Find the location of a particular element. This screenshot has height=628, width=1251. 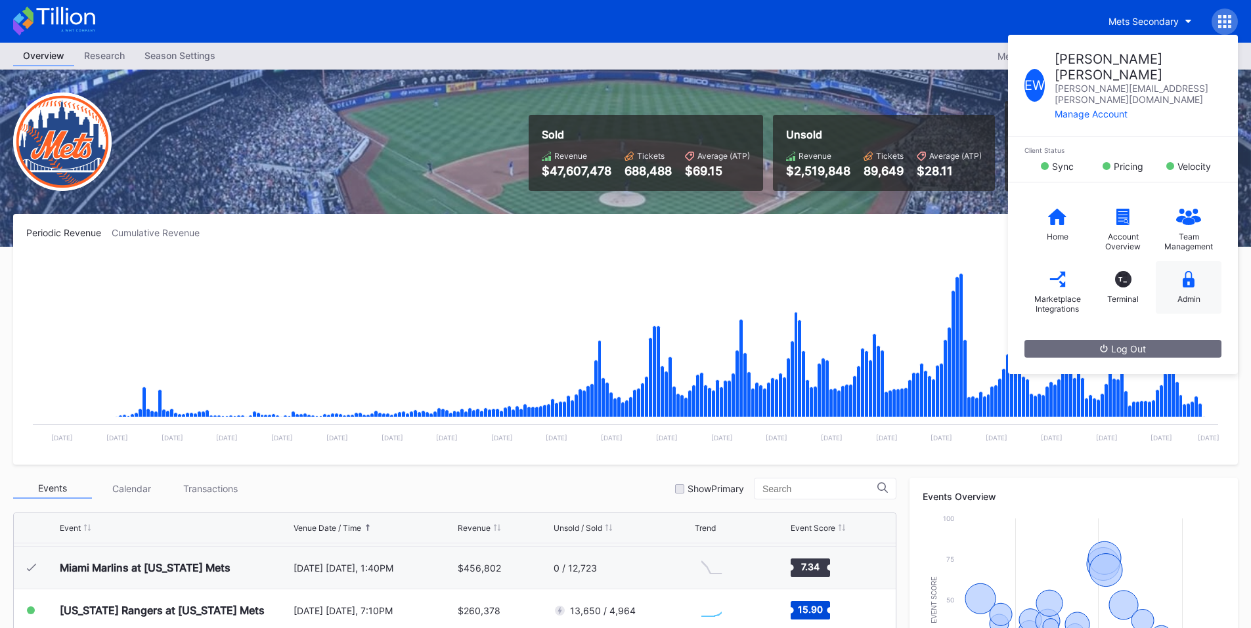

div: Research is located at coordinates (104, 55).